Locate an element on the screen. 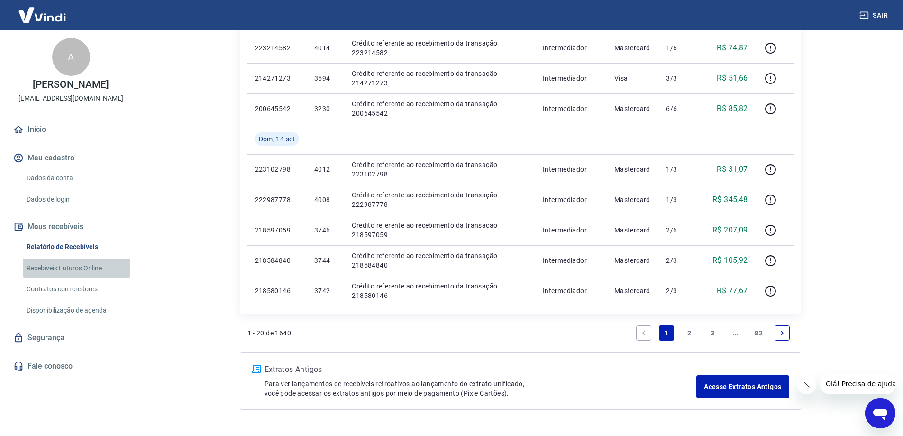  p: 223214582 is located at coordinates (277, 48).